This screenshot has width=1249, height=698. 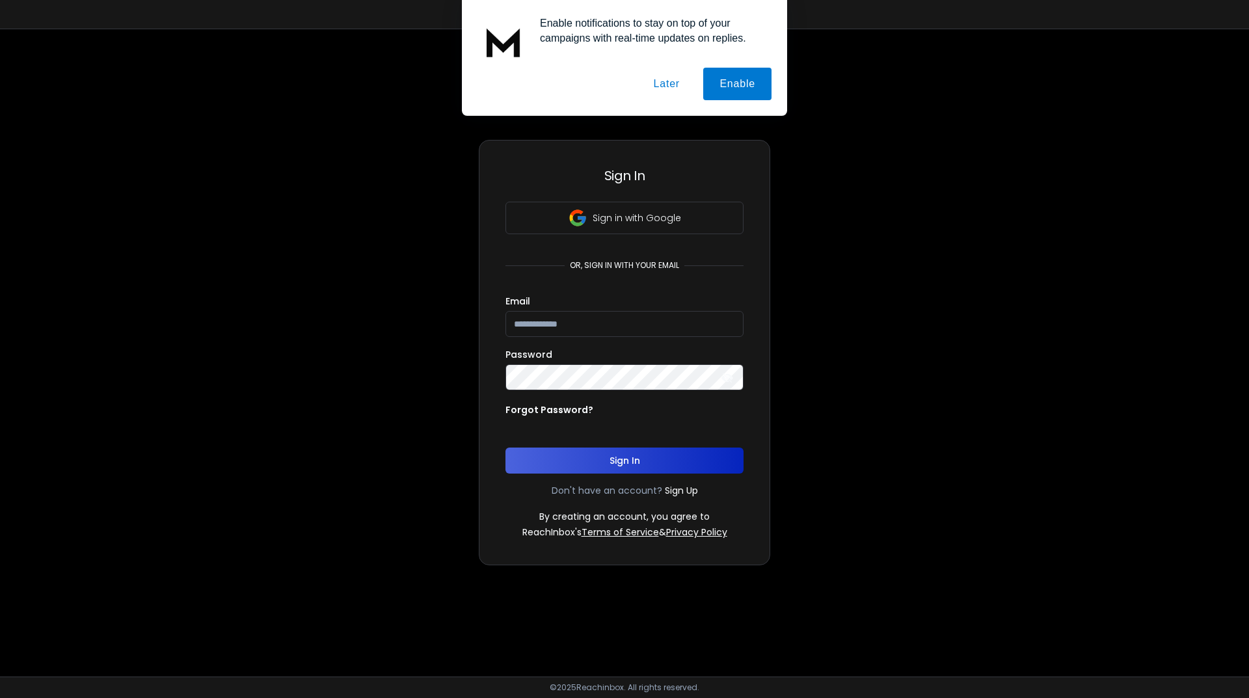 What do you see at coordinates (620, 532) in the screenshot?
I see `a: Terms of Service` at bounding box center [620, 532].